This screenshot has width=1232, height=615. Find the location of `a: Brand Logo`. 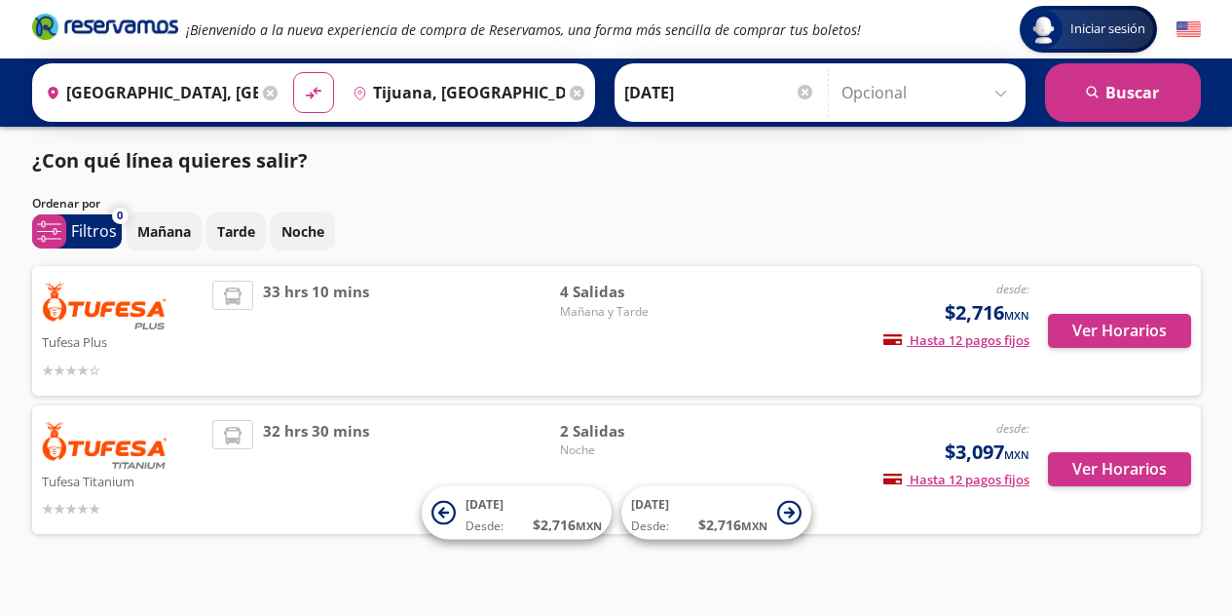

a: Brand Logo is located at coordinates (105, 29).